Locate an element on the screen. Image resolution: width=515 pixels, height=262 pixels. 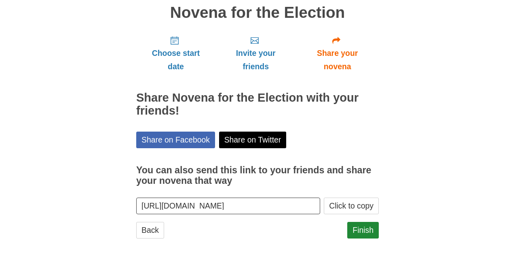
span: Share your novena is located at coordinates (337, 60).